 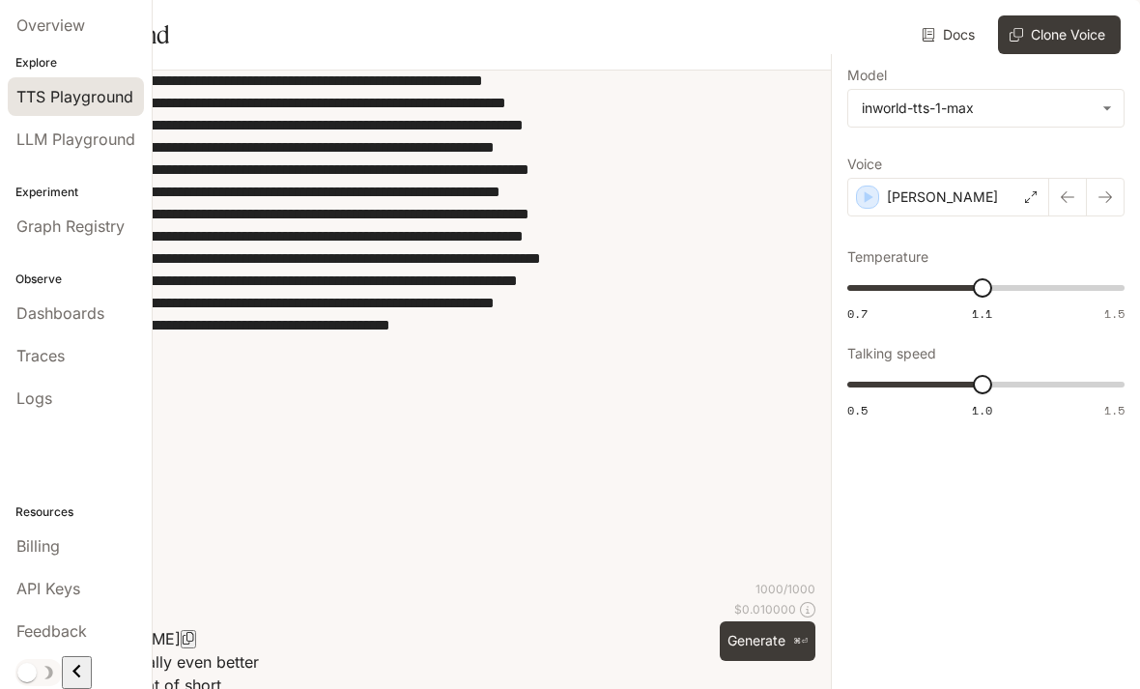 I want to click on span: Logs, so click(x=34, y=398).